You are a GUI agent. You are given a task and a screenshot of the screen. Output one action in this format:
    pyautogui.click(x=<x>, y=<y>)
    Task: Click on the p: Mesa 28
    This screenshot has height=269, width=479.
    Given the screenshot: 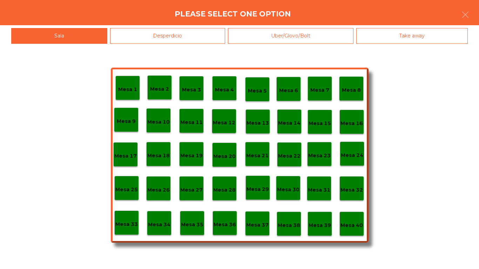 What is the action you would take?
    pyautogui.click(x=224, y=190)
    